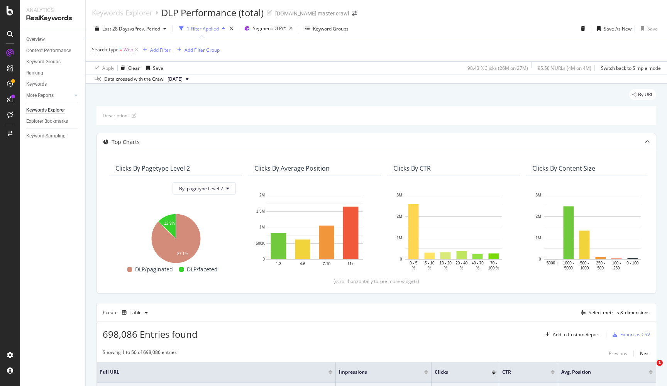  I want to click on span: By: pagetype Level 2, so click(201, 188).